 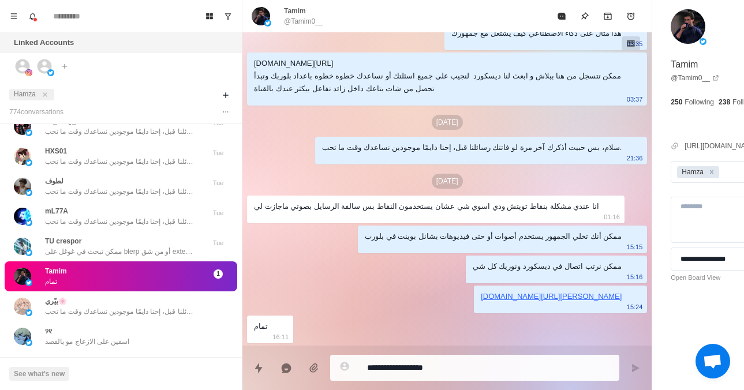 What do you see at coordinates (218, 274) in the screenshot?
I see `span: 1` at bounding box center [218, 274].